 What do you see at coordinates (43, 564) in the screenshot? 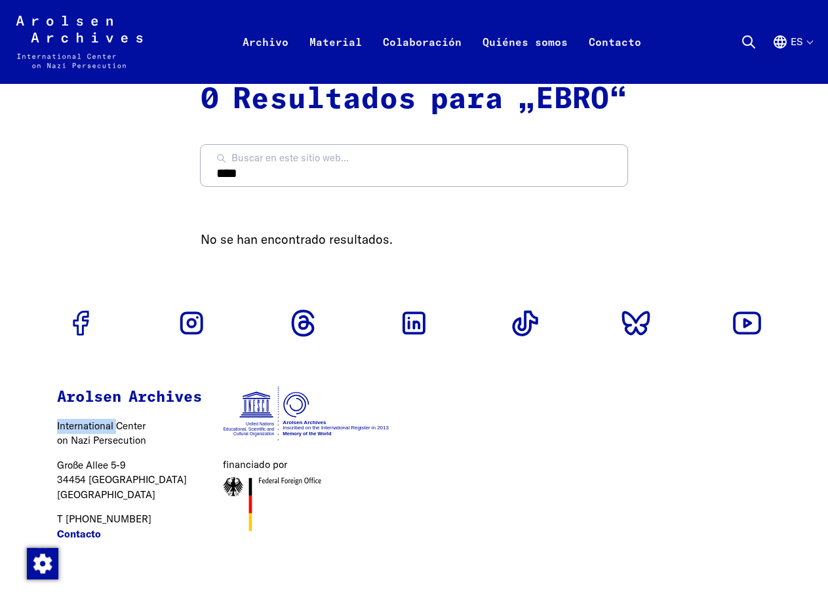
I see `img: Modificar el consentimiento` at bounding box center [43, 564].